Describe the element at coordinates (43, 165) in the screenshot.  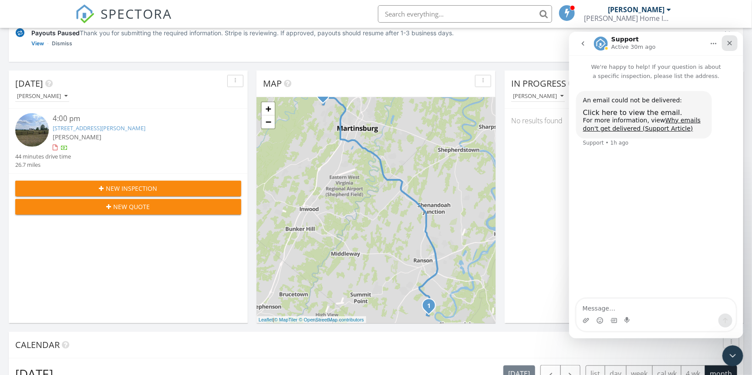
I see `div: 26.7 miles` at that location.